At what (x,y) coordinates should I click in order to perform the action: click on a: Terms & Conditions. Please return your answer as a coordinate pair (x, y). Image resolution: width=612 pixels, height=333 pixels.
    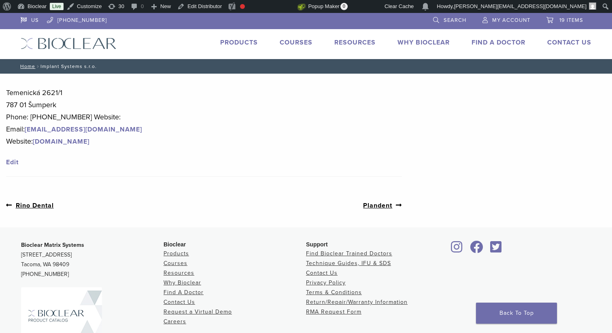
    Looking at the image, I should click on (334, 292).